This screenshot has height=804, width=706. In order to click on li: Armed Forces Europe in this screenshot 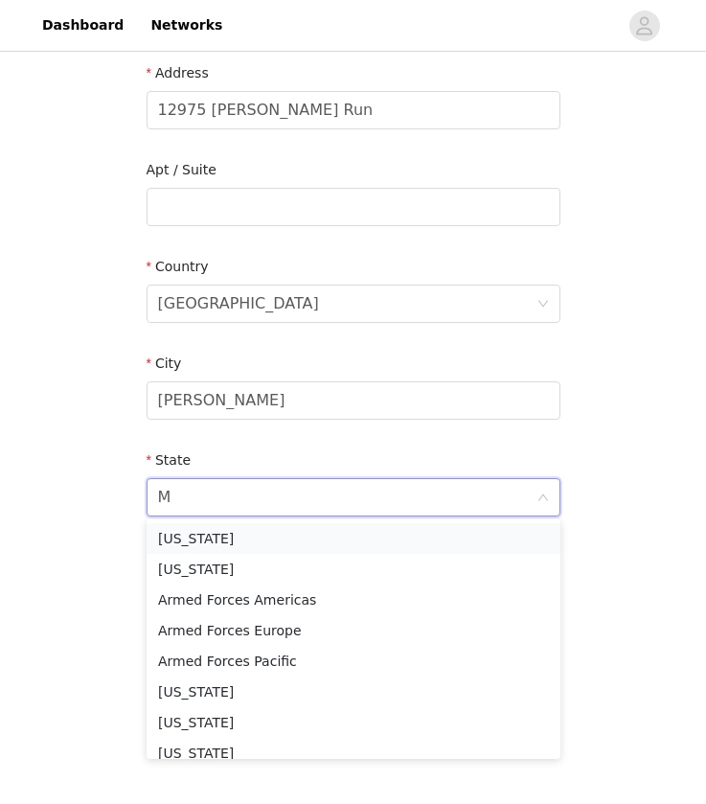, I will do `click(353, 630)`.